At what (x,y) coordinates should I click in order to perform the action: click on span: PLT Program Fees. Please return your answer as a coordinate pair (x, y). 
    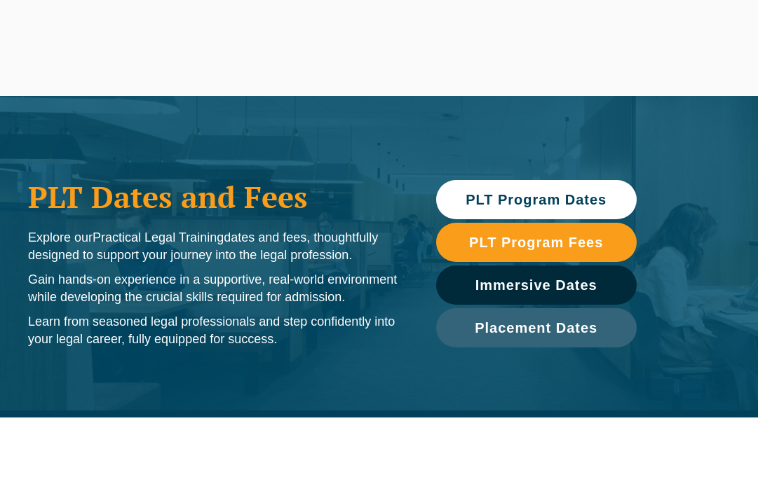
    Looking at the image, I should click on (535, 242).